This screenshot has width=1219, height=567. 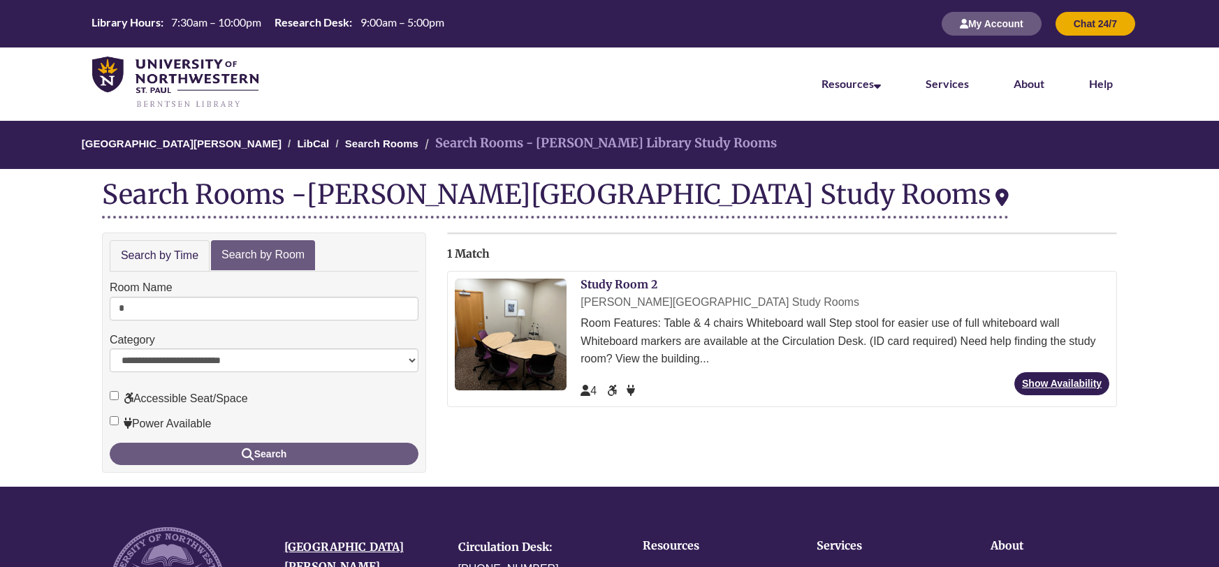 I want to click on a: Services, so click(x=947, y=83).